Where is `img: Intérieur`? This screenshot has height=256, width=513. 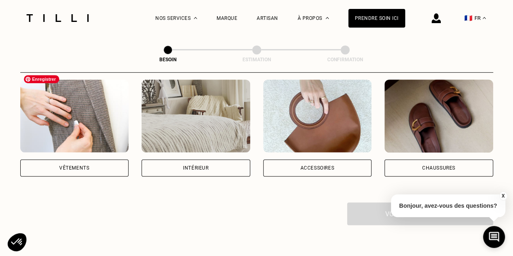 img: Intérieur is located at coordinates (196, 116).